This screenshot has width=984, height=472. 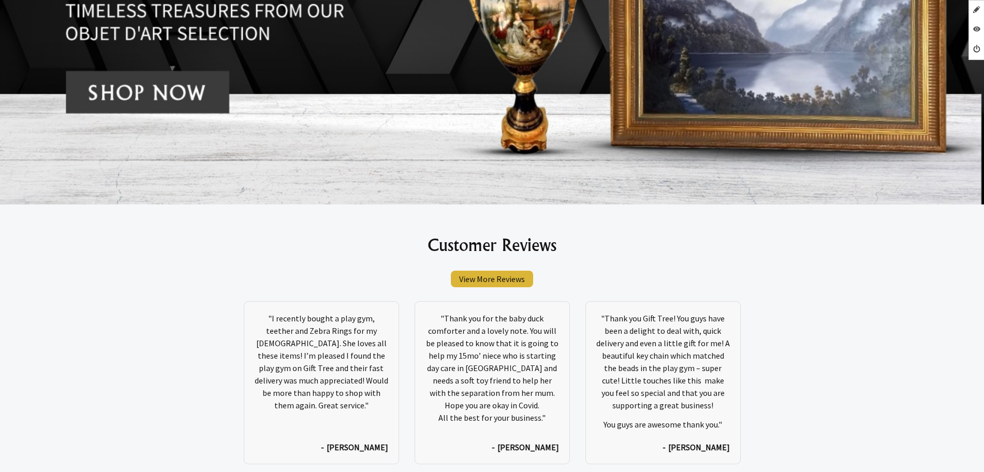 I want to click on p: You guys are awesome thank you.", so click(x=663, y=424).